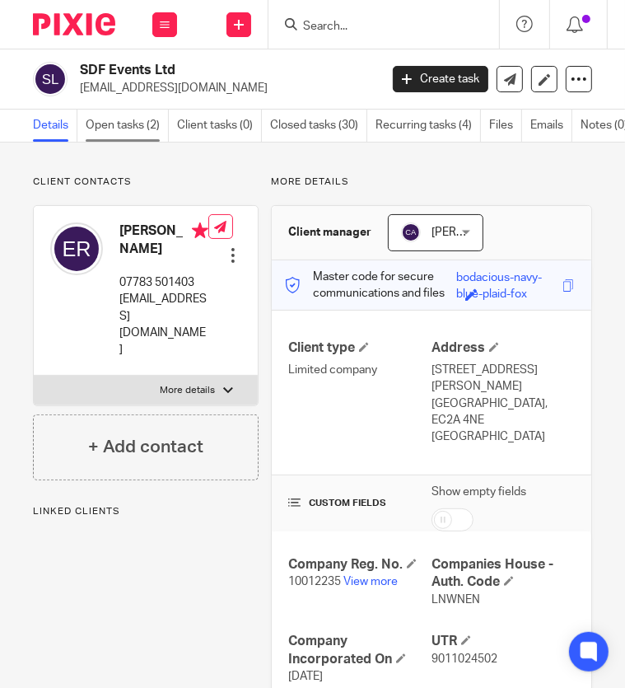 The height and width of the screenshot is (688, 625). What do you see at coordinates (371, 582) in the screenshot?
I see `a: View more` at bounding box center [371, 582].